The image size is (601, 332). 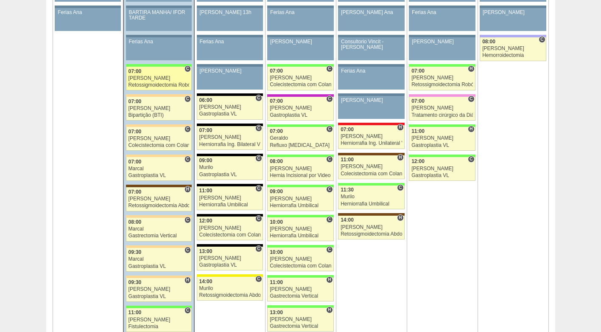 I want to click on div: Key: Christóvão da Gama, so click(x=513, y=36).